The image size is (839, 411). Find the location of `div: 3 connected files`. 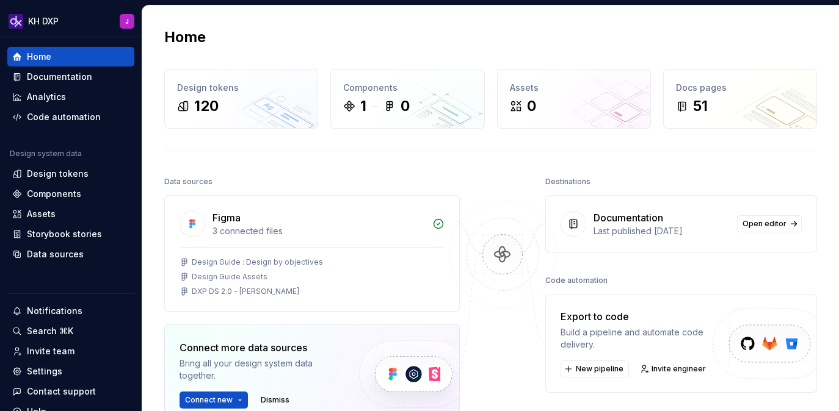

div: 3 connected files is located at coordinates (319, 231).